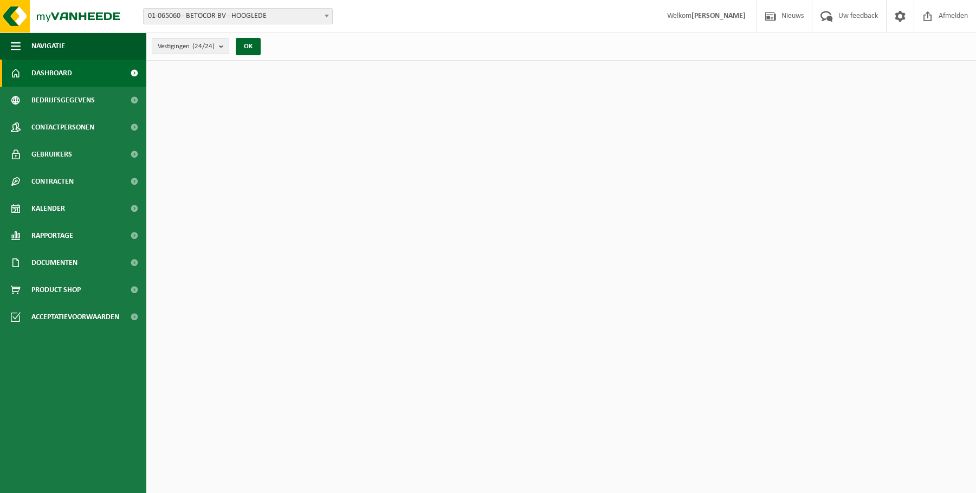  Describe the element at coordinates (63, 127) in the screenshot. I see `span: Contactpersonen` at that location.